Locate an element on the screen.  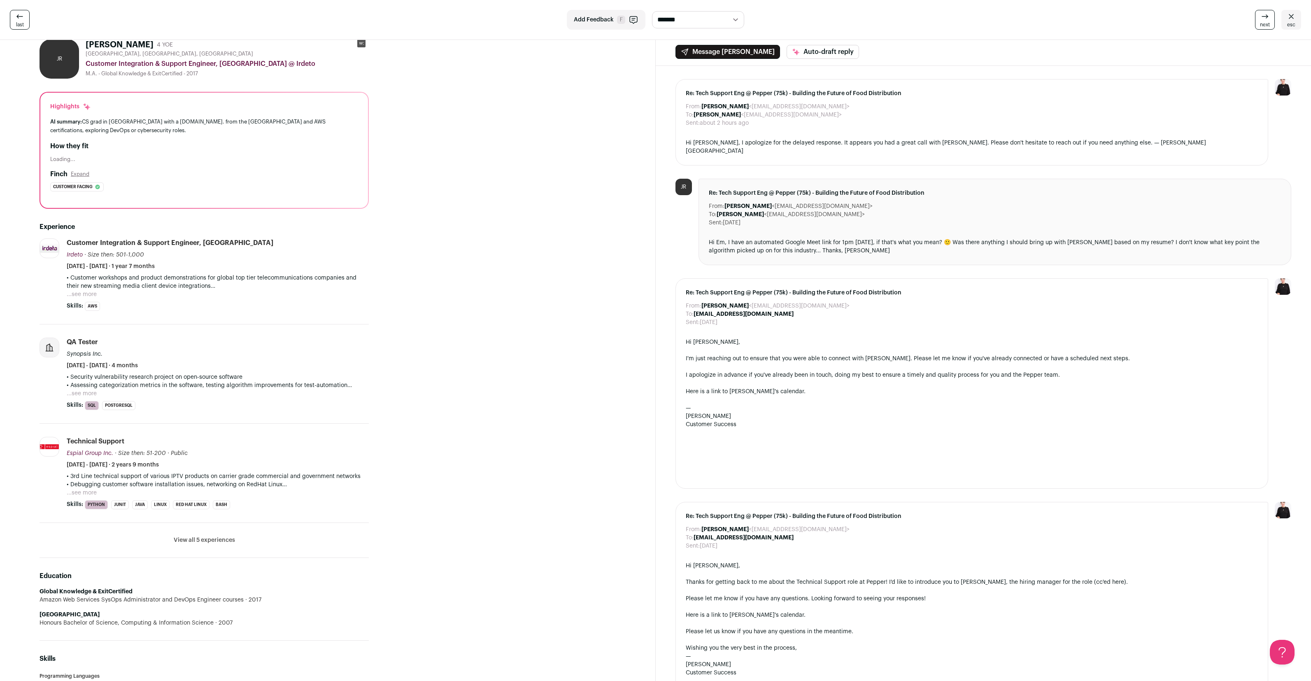
li: Java is located at coordinates (140, 505).